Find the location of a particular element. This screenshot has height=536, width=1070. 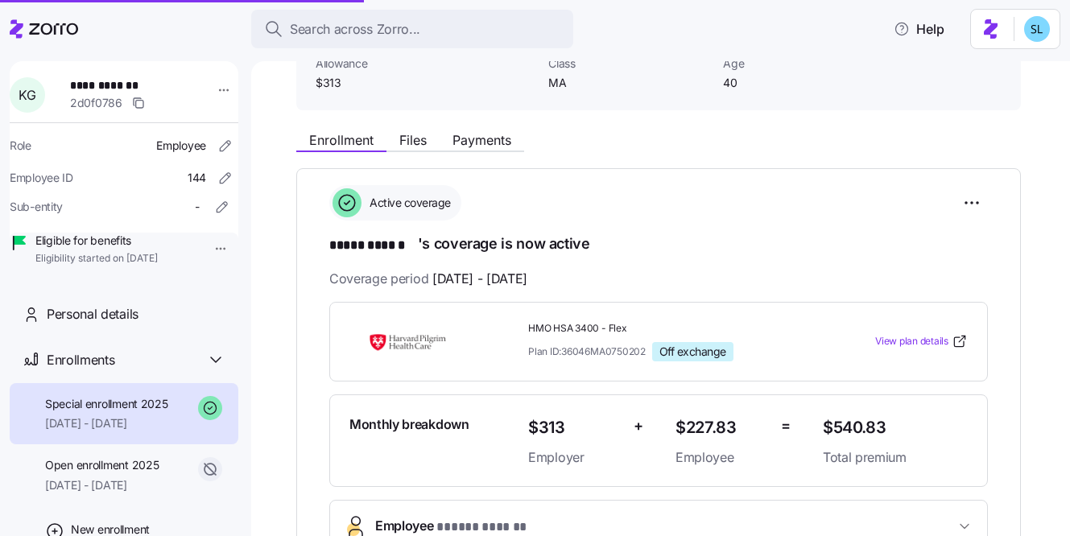

span: Total premium is located at coordinates (895, 457).